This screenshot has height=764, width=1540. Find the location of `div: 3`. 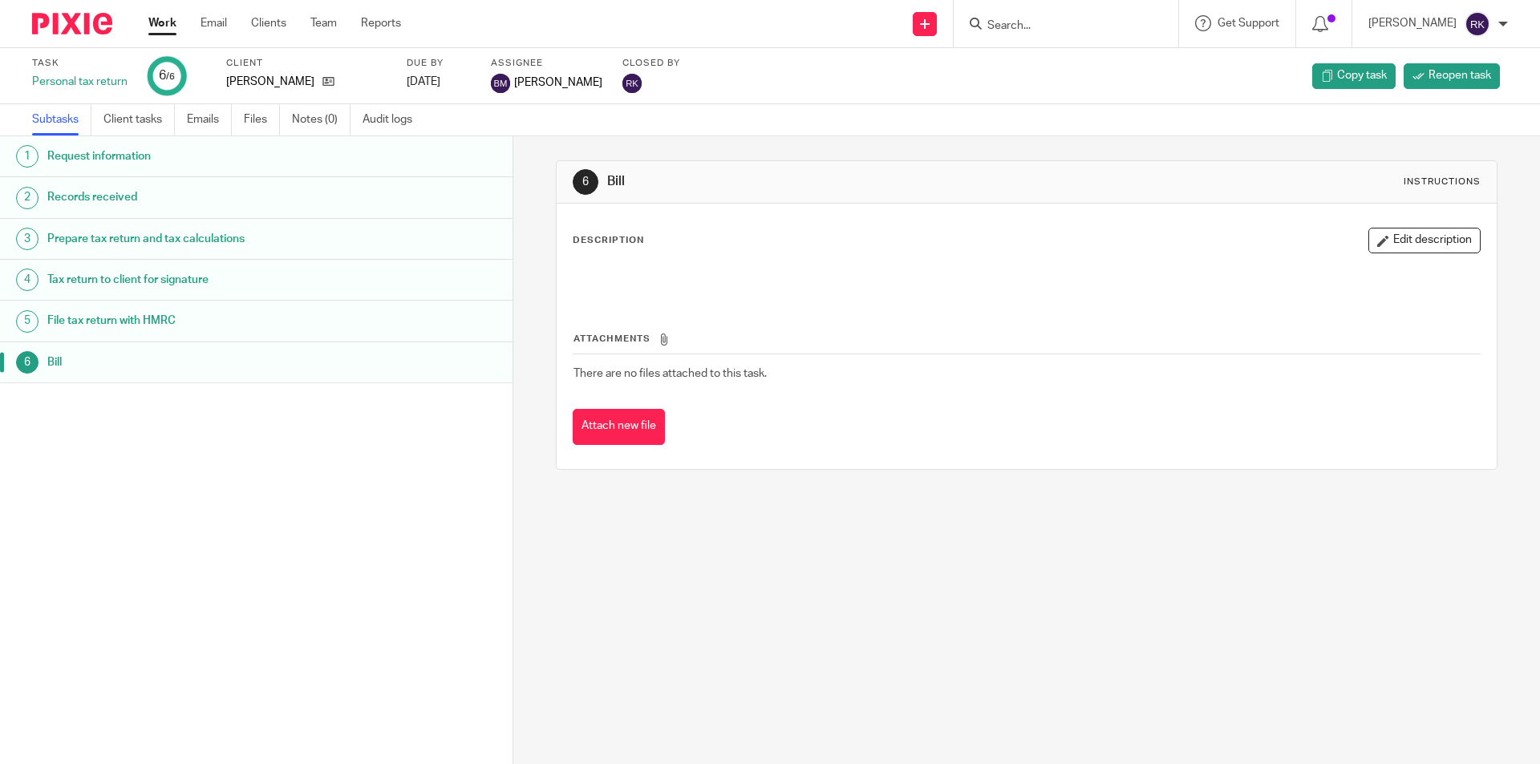

div: 3 is located at coordinates (27, 239).